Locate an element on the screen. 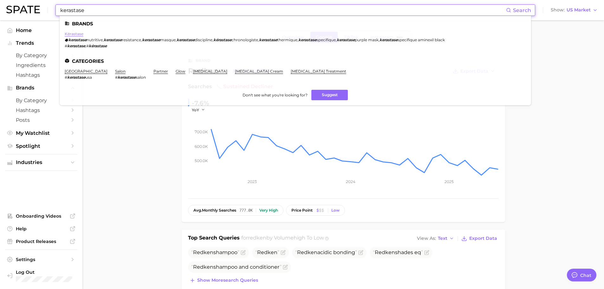 The image size is (604, 289). tspan: 600.0k is located at coordinates (201, 146).